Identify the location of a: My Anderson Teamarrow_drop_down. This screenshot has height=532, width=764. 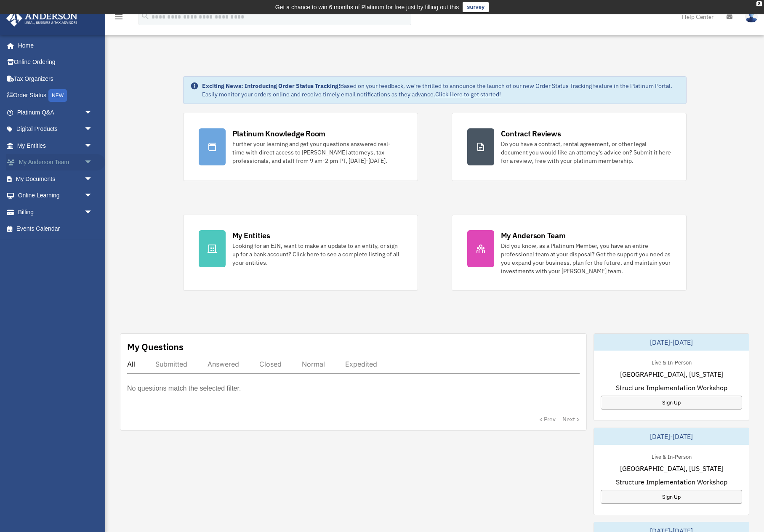
(56, 163).